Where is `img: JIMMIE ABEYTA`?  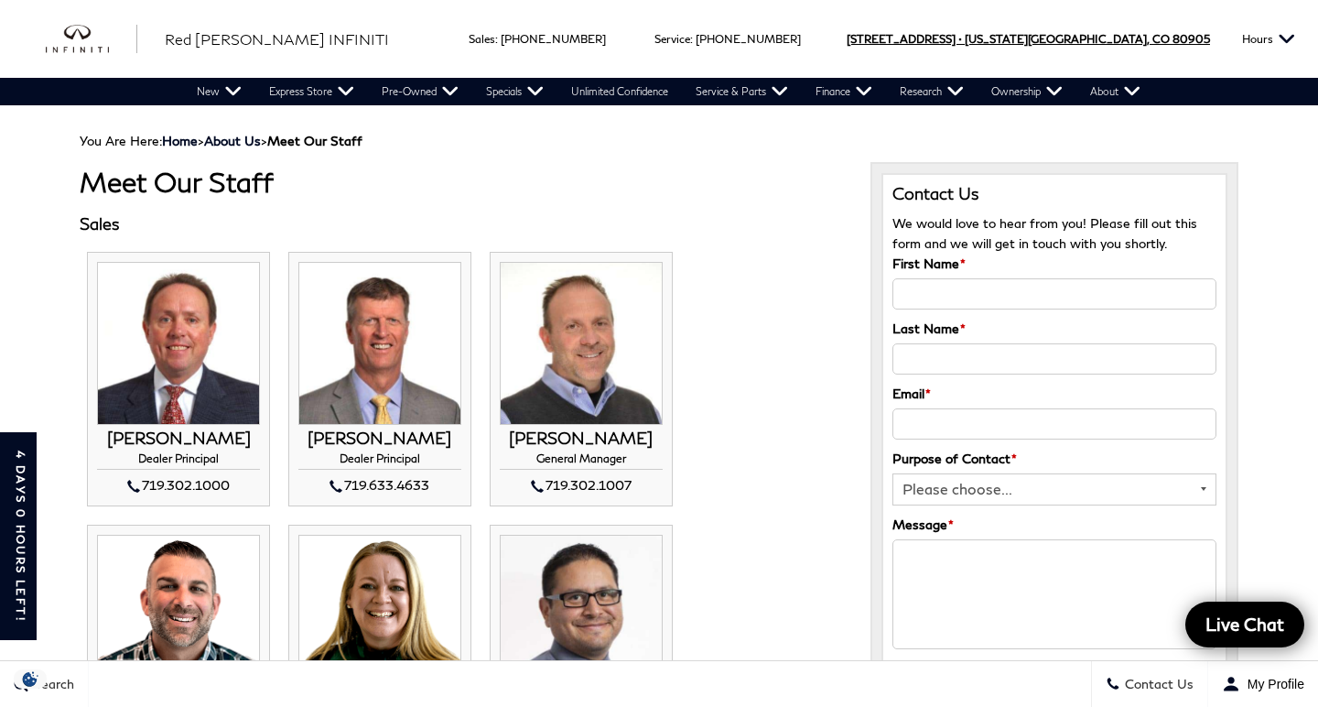
img: JIMMIE ABEYTA is located at coordinates (581, 616).